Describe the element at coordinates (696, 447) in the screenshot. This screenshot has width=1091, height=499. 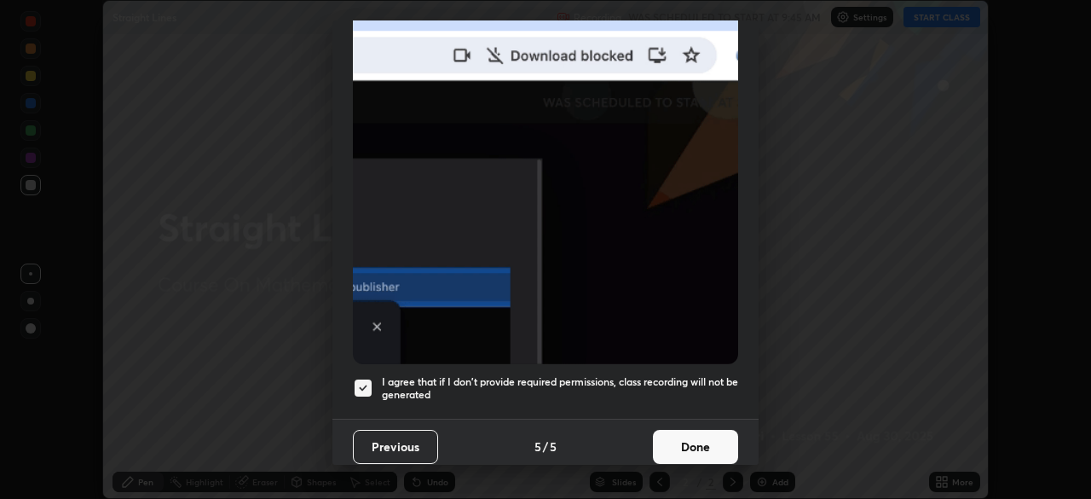
I see `button: Done` at that location.